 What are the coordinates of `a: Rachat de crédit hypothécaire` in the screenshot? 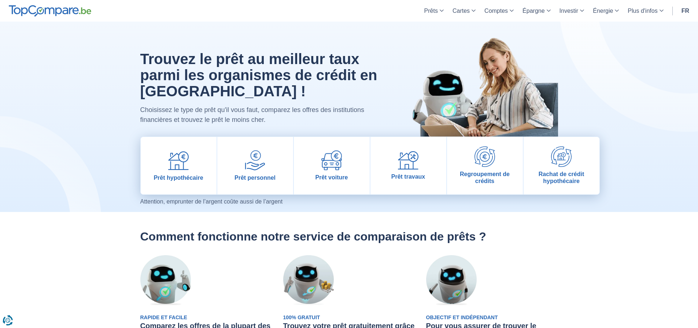 It's located at (562, 166).